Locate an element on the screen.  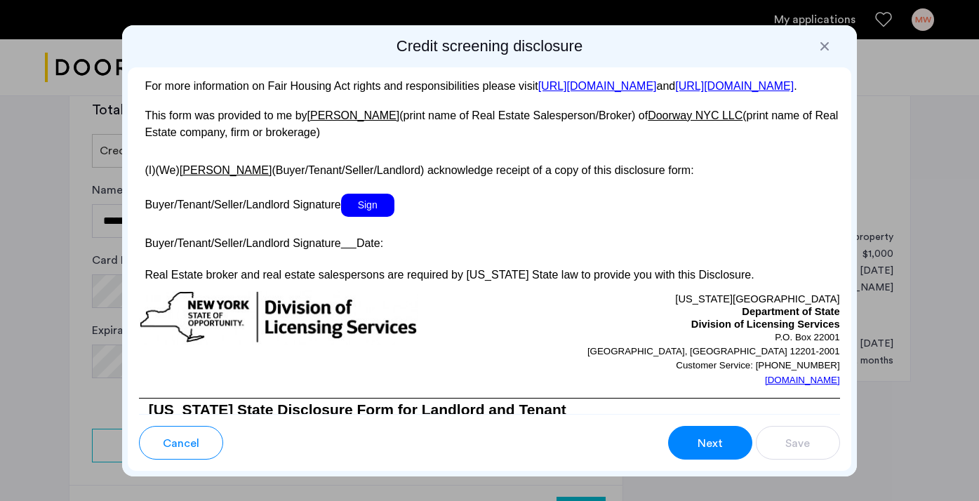
p: For more information on Fair Housing Act rights and responsibilities please visit and . is located at coordinates (489, 86).